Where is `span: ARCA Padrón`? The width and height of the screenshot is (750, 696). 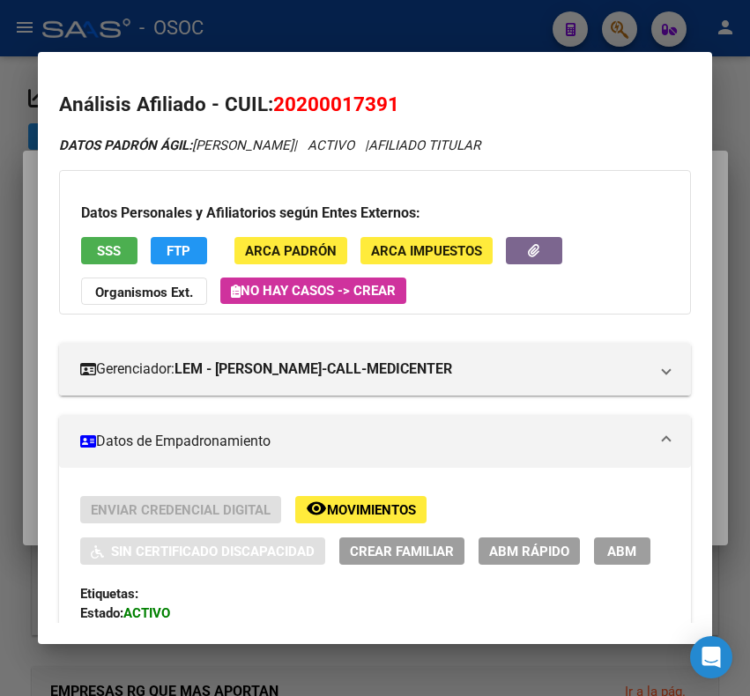
span: ARCA Padrón is located at coordinates (291, 251).